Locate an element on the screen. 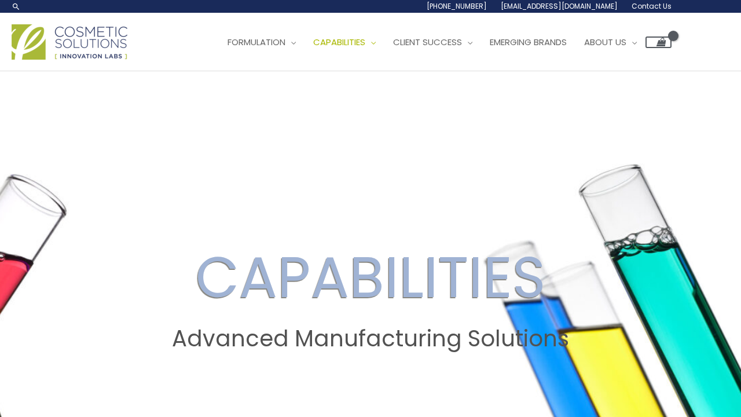 The image size is (741, 417). nav: Site Navigation is located at coordinates (440, 42).